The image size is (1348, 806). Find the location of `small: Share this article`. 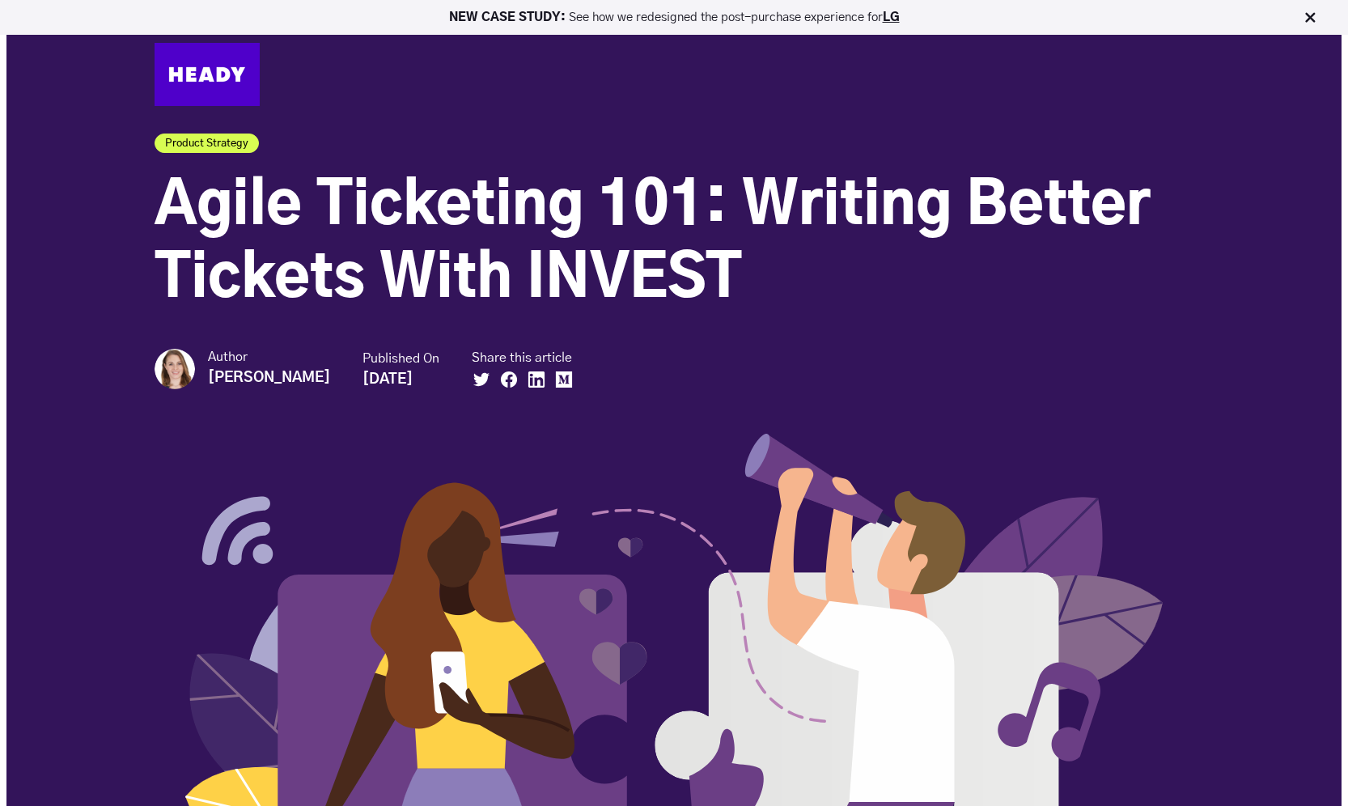

small: Share this article is located at coordinates (527, 358).